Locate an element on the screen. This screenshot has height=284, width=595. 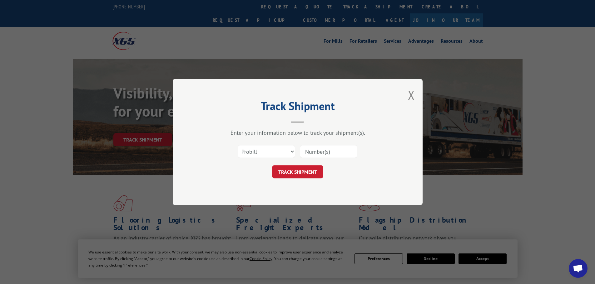
div: Enter your information below to track your shipment(s). is located at coordinates (297, 133).